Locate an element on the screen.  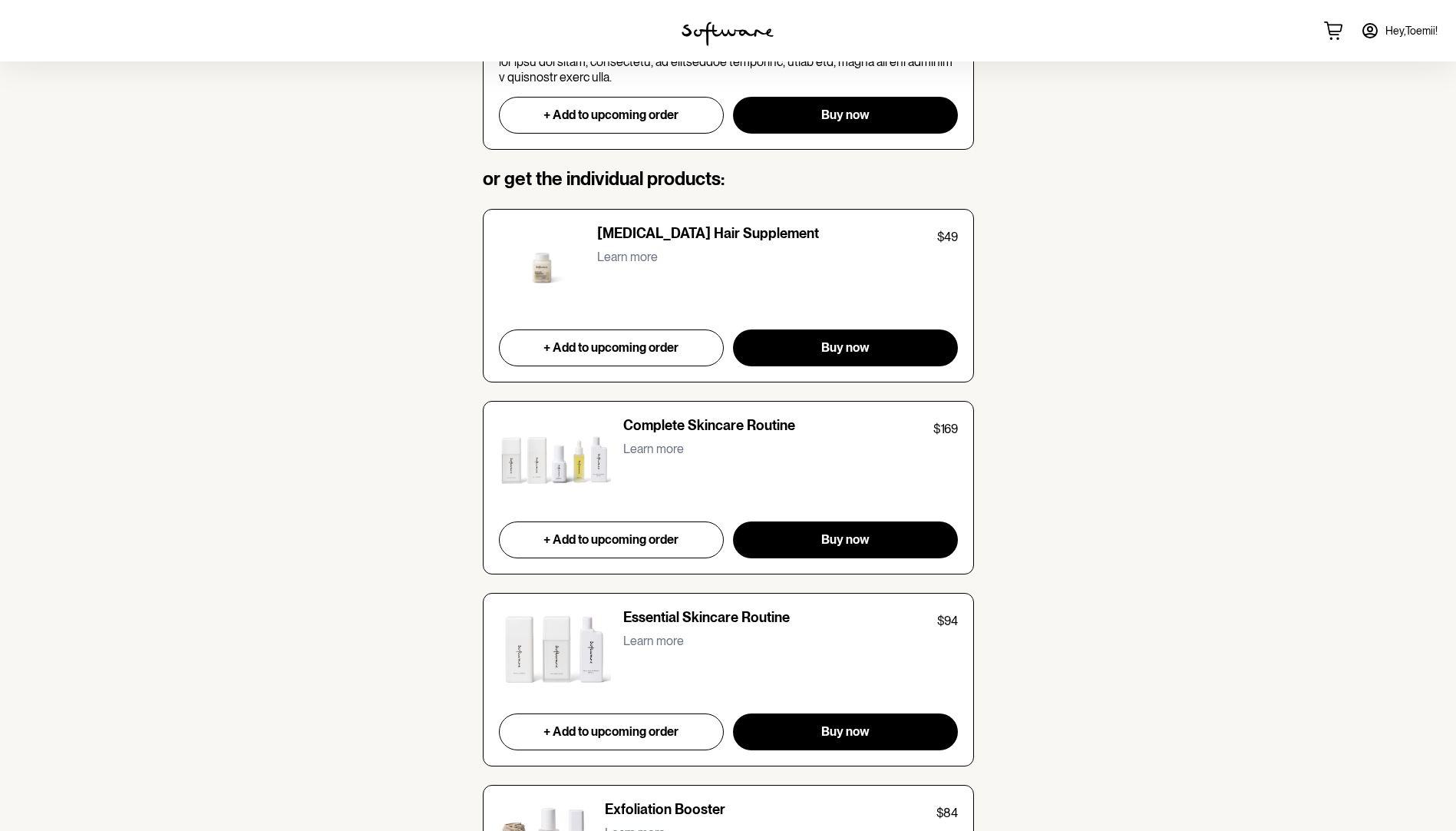
p: Complete Skincare Routine is located at coordinates (709, 427).